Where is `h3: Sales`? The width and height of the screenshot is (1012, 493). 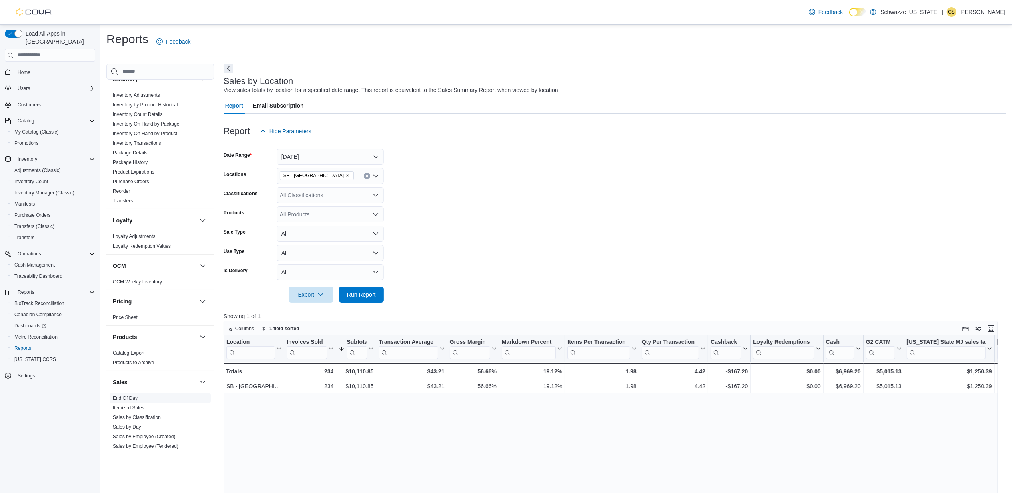 h3: Sales is located at coordinates (120, 382).